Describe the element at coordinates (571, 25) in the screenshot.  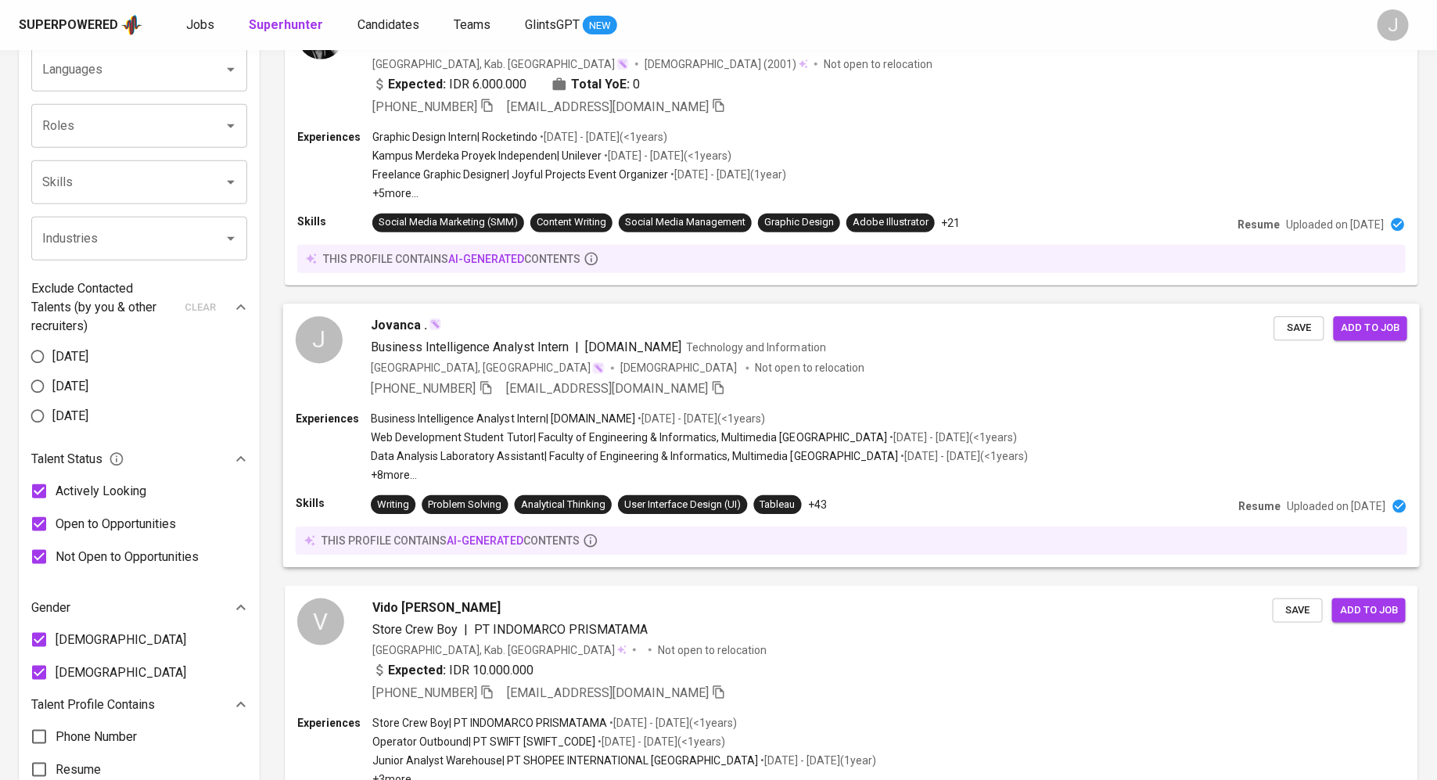
I see `a: GlintsGPT NEW` at that location.